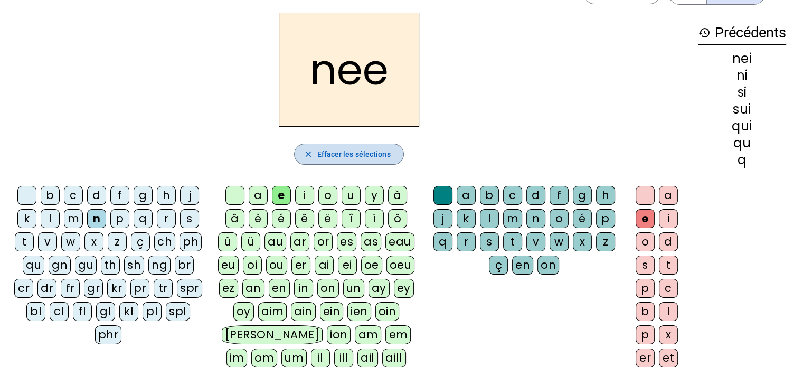  Describe the element at coordinates (106, 312) in the screenshot. I see `div: gl` at that location.